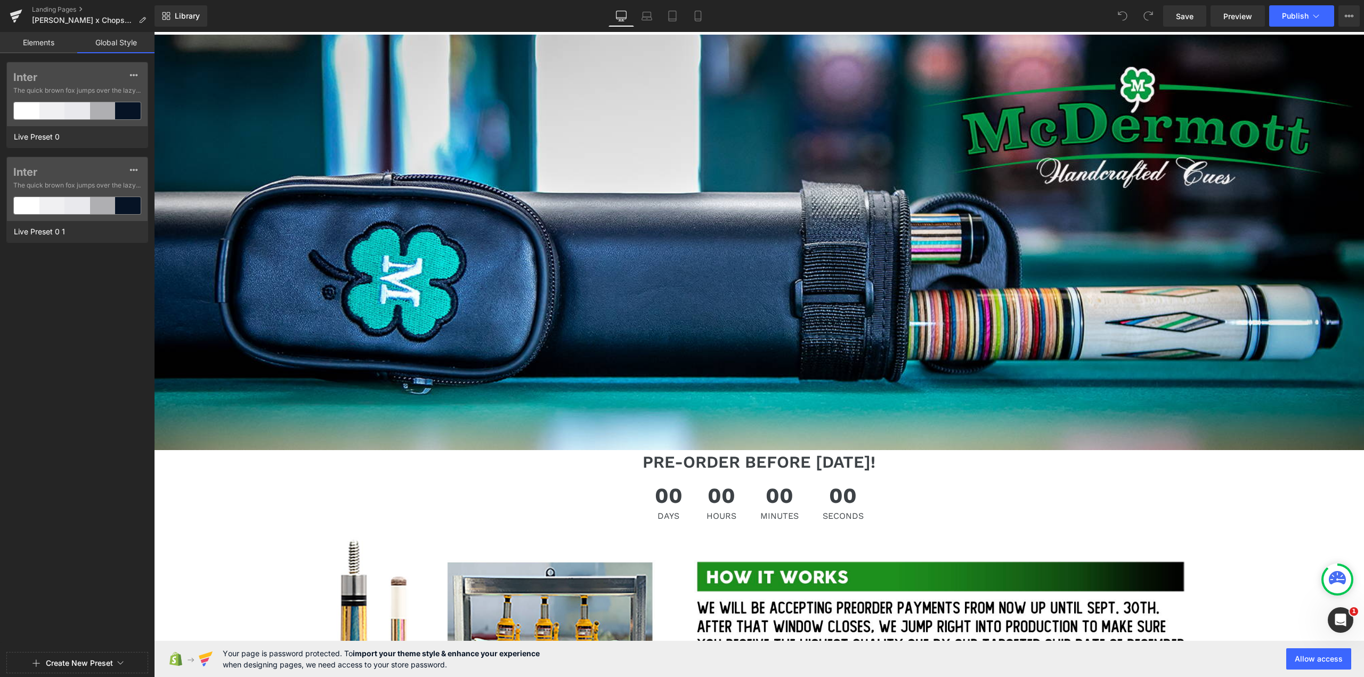 Image resolution: width=1364 pixels, height=677 pixels. I want to click on span: Seconds, so click(689, 484).